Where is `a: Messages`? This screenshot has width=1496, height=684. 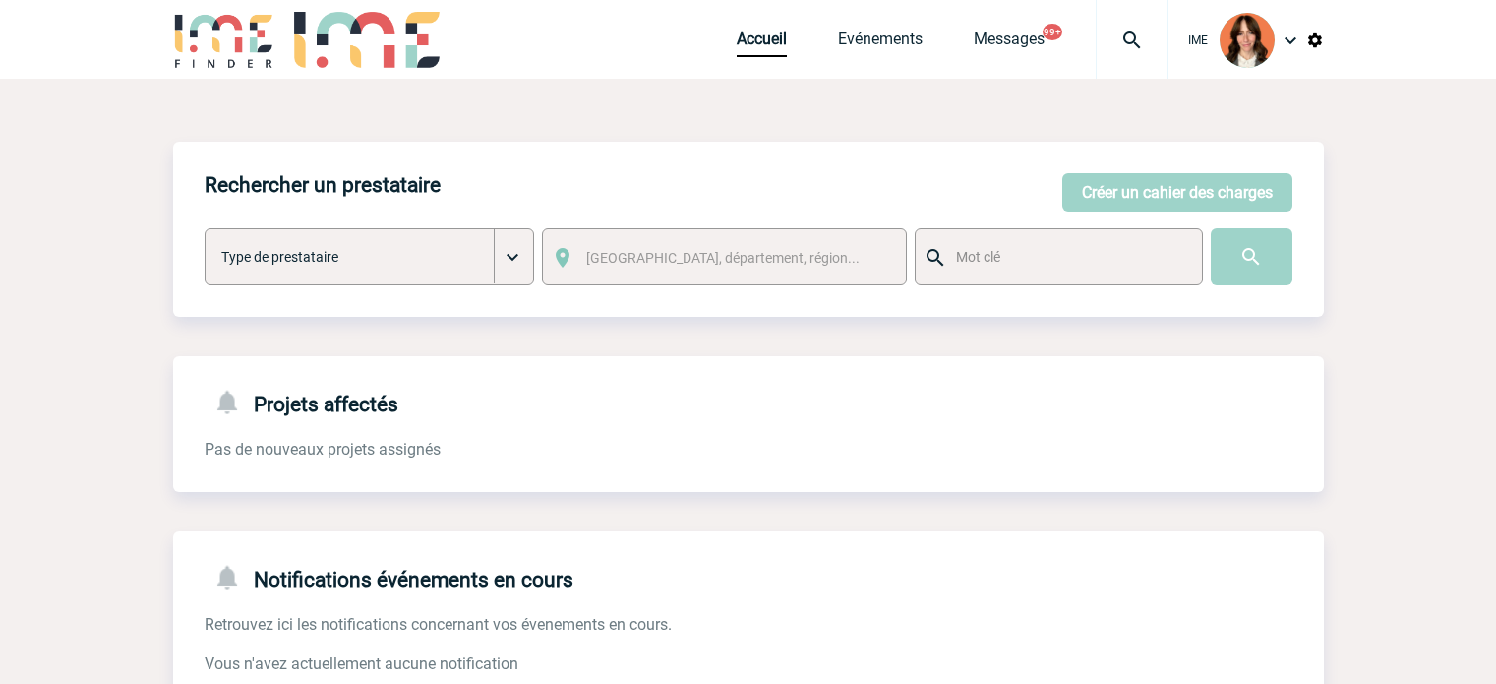
a: Messages is located at coordinates (1009, 43).